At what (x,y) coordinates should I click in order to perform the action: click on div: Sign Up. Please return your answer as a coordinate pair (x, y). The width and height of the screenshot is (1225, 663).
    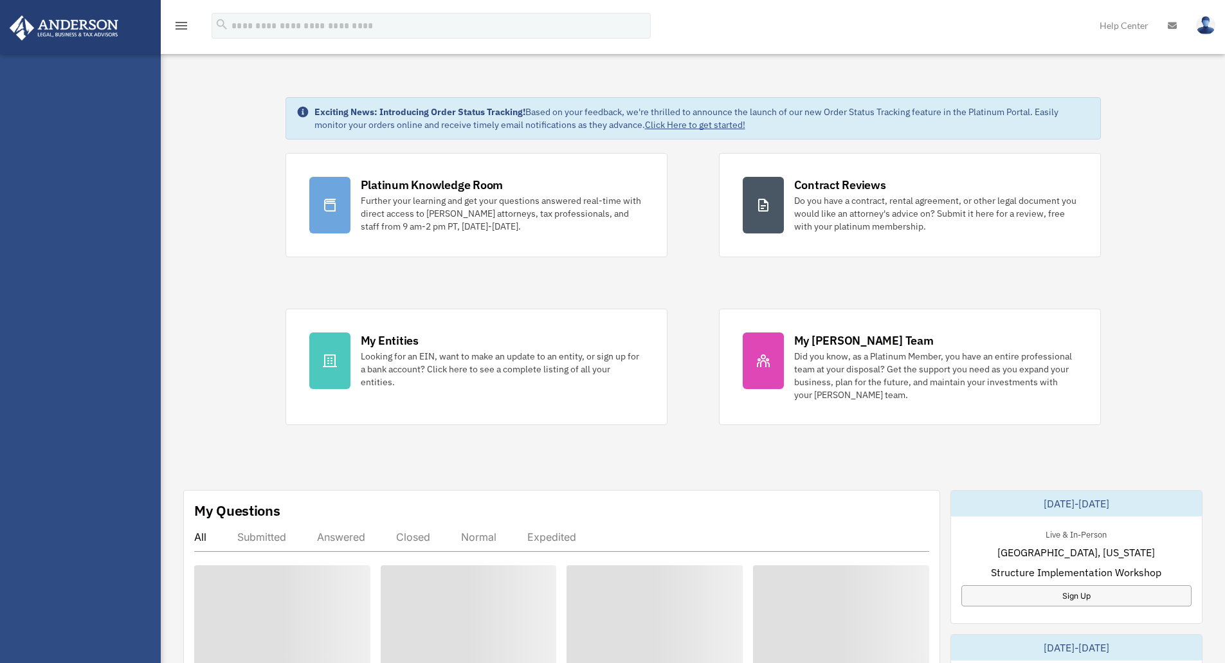
    Looking at the image, I should click on (1077, 596).